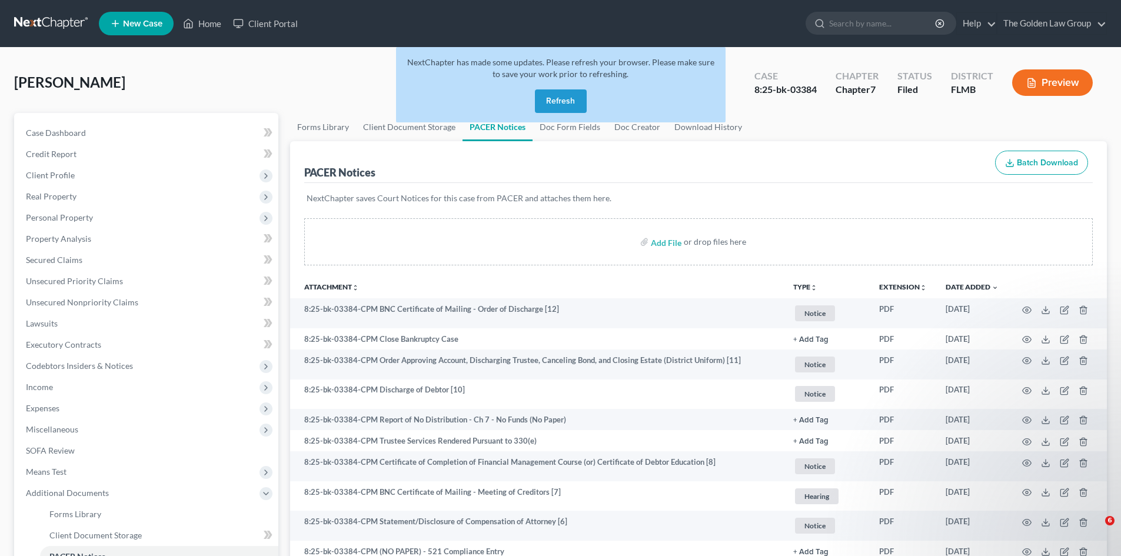 The height and width of the screenshot is (556, 1121). What do you see at coordinates (331, 287) in the screenshot?
I see `a: Attachmentunfold_more` at bounding box center [331, 287].